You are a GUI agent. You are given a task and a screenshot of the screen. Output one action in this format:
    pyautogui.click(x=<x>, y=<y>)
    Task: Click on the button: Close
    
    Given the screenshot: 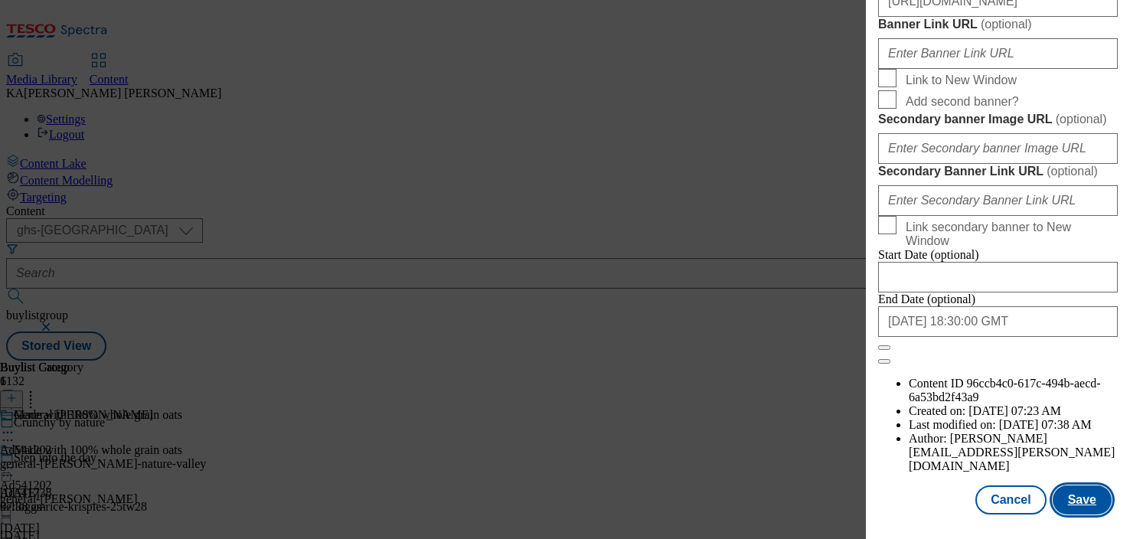 What is the action you would take?
    pyautogui.click(x=884, y=347)
    